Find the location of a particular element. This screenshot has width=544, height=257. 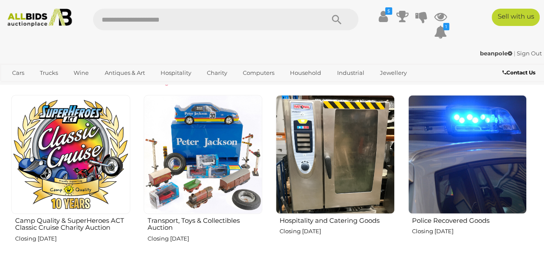

a: 1 is located at coordinates (441, 32).